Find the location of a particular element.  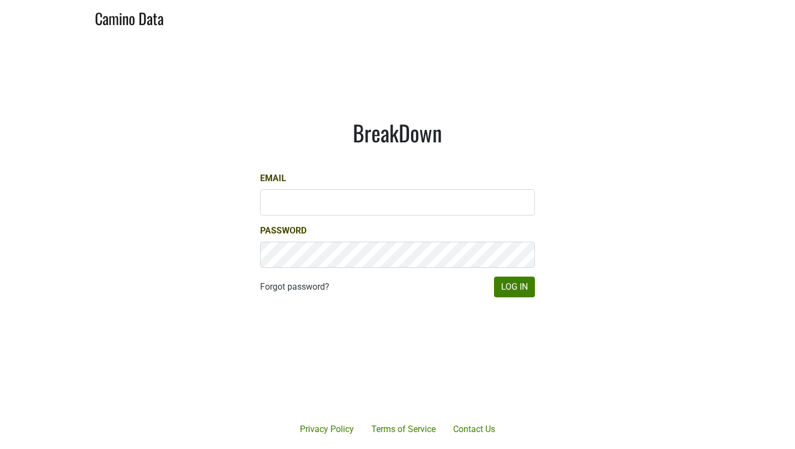

a: Privacy Policy is located at coordinates (327, 429).